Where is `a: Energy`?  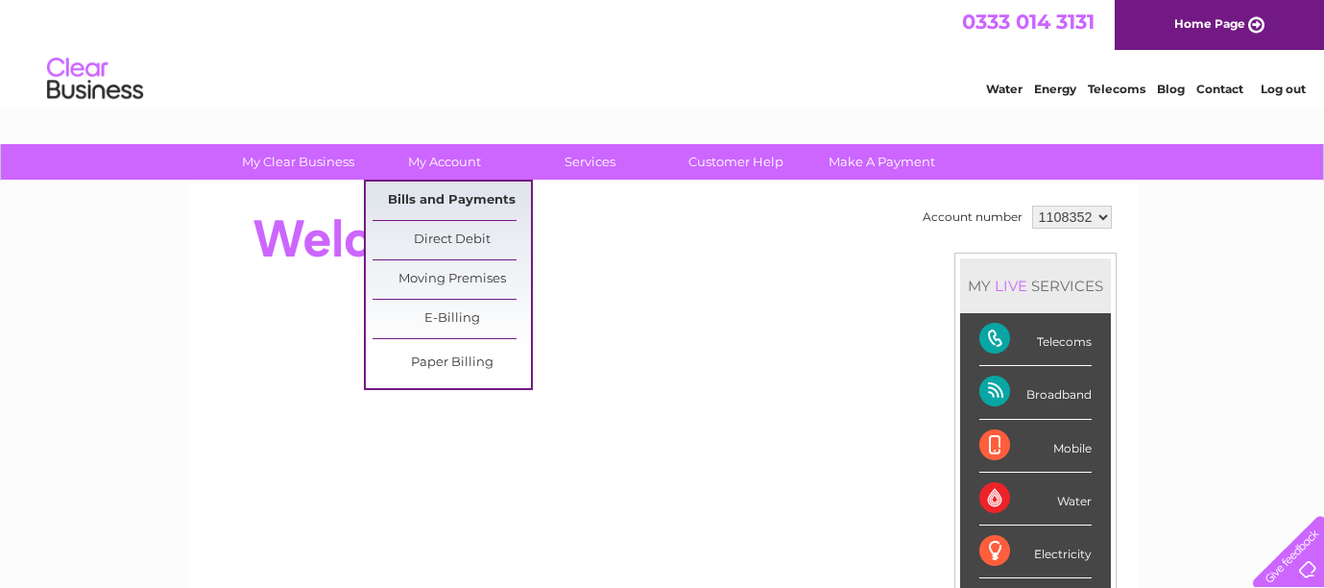 a: Energy is located at coordinates (1055, 88).